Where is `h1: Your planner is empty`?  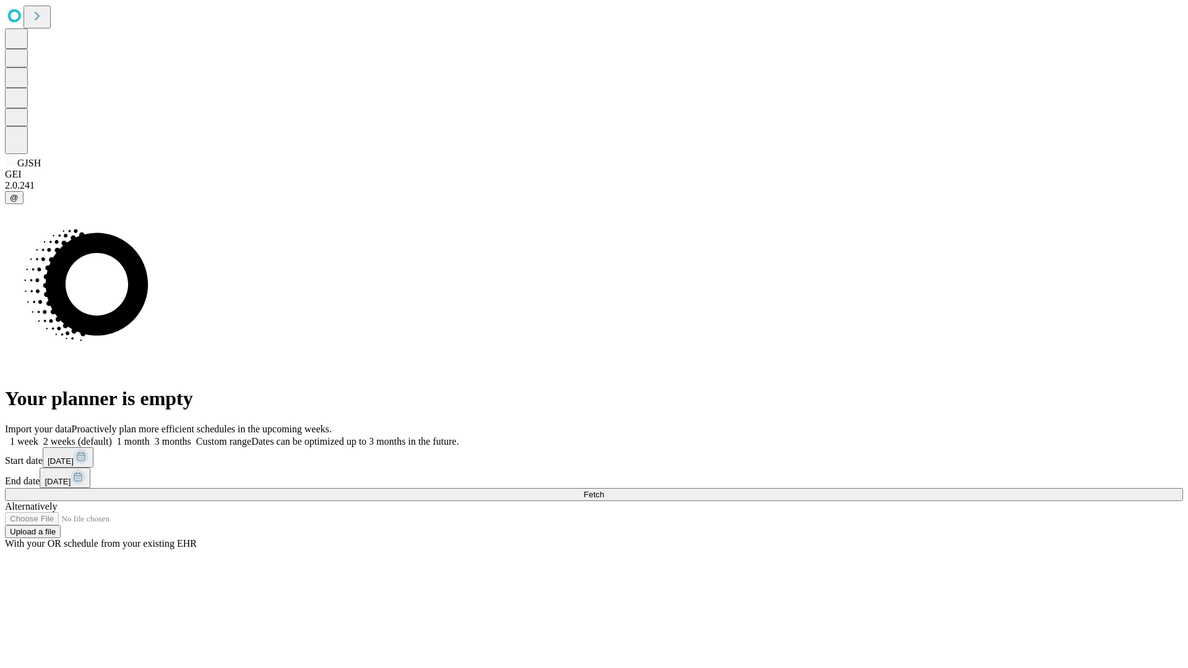
h1: Your planner is empty is located at coordinates (594, 398).